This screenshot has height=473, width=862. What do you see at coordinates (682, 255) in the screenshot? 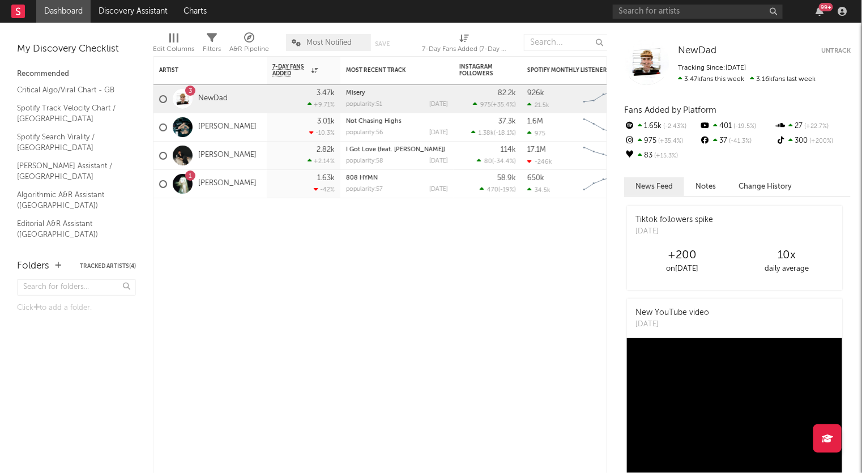
I see `div: +200` at bounding box center [682, 255].